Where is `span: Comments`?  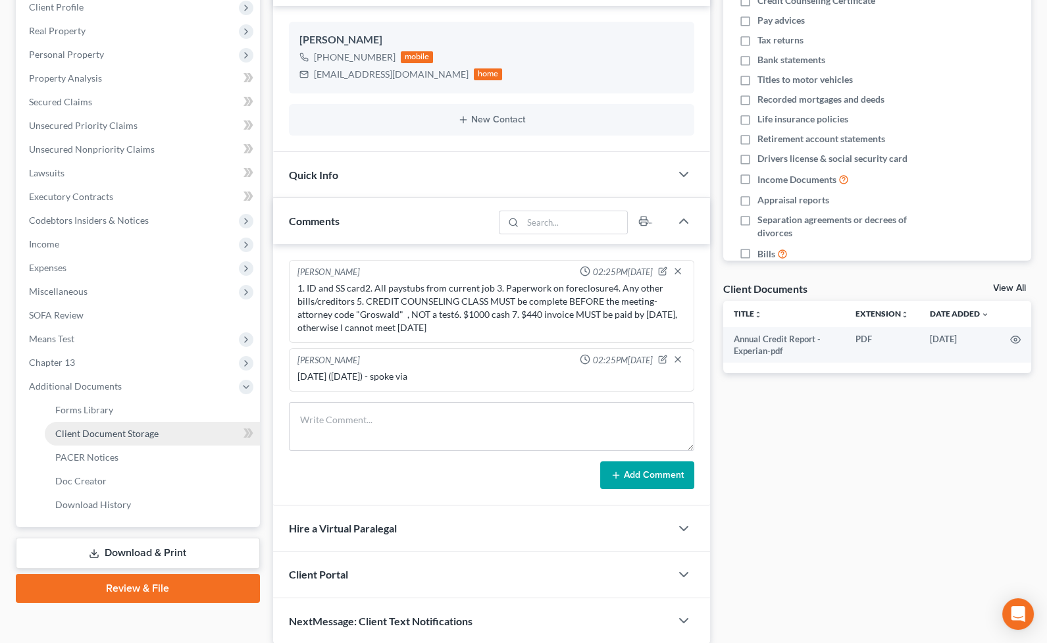 span: Comments is located at coordinates (314, 220).